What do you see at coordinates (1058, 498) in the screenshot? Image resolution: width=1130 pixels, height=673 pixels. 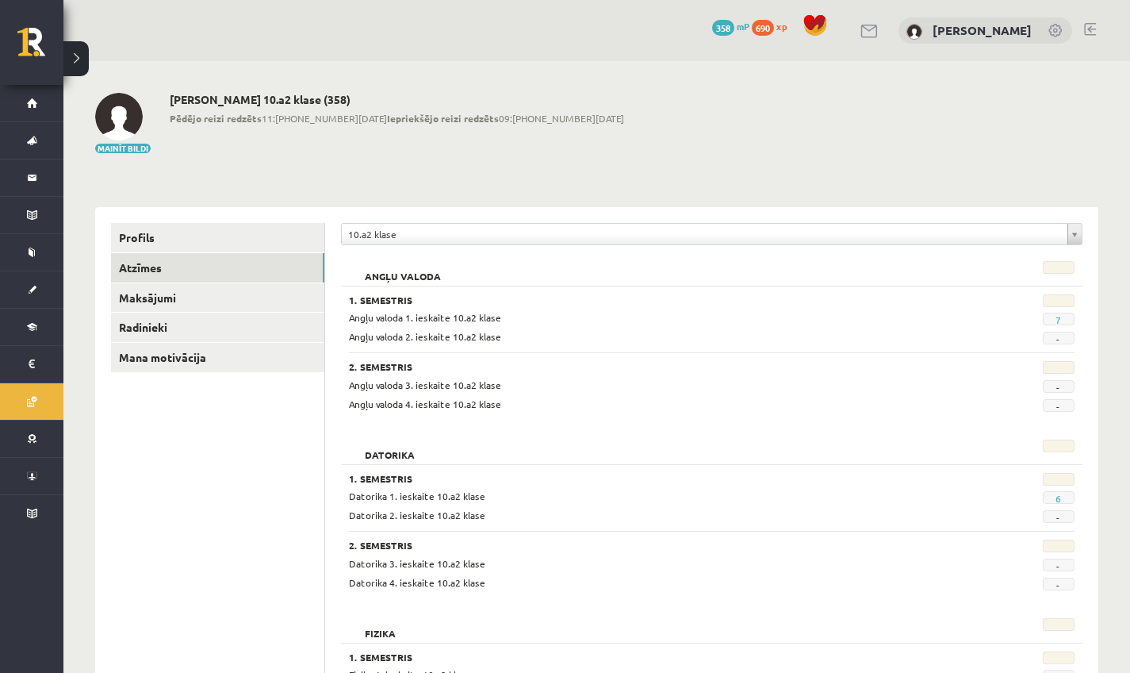 I see `a: 6` at bounding box center [1058, 498].